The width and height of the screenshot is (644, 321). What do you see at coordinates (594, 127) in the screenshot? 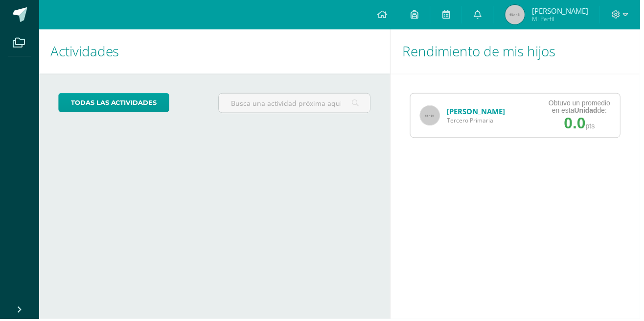
I see `span: pts` at bounding box center [594, 127].